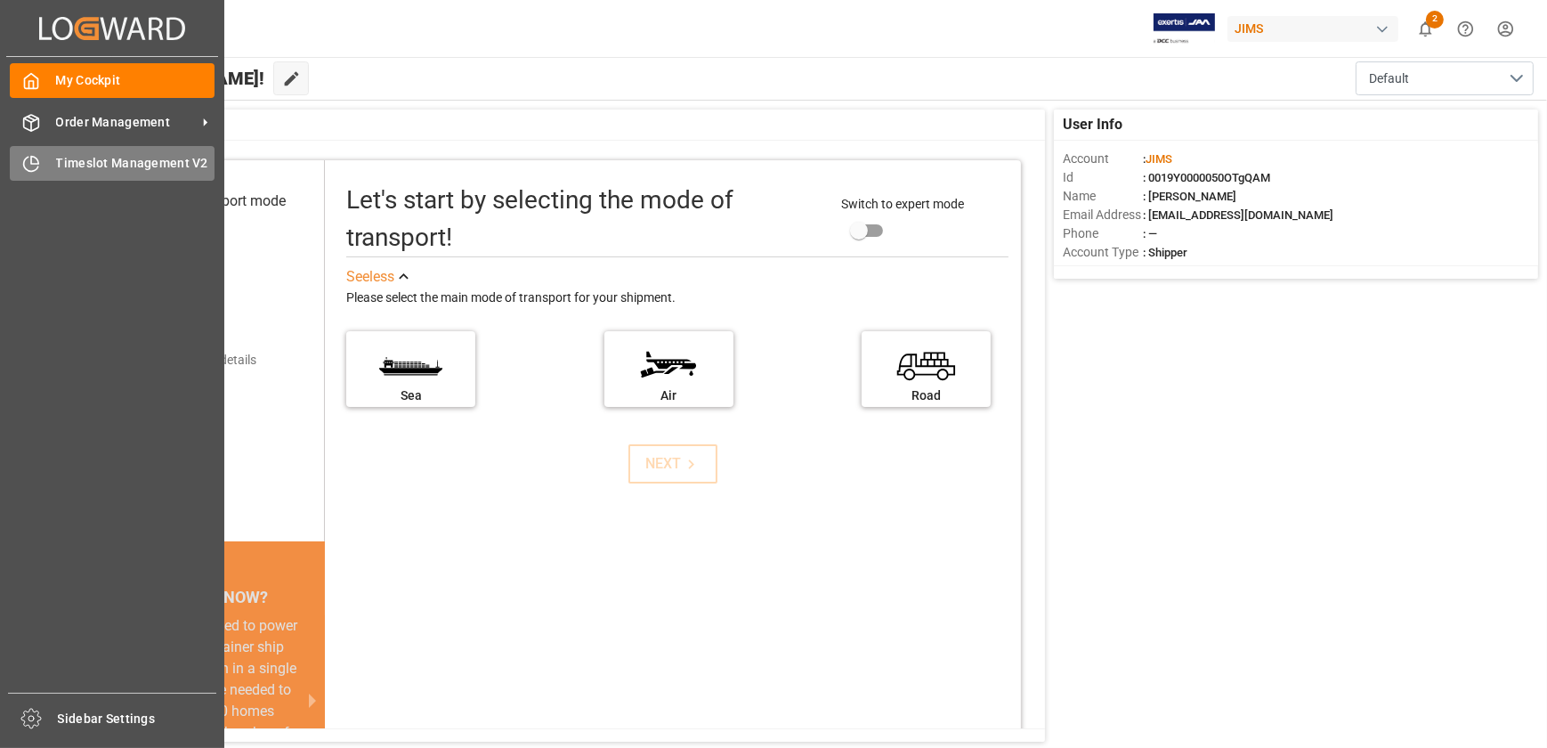  What do you see at coordinates (1435, 20) in the screenshot?
I see `span: 2` at bounding box center [1435, 20].